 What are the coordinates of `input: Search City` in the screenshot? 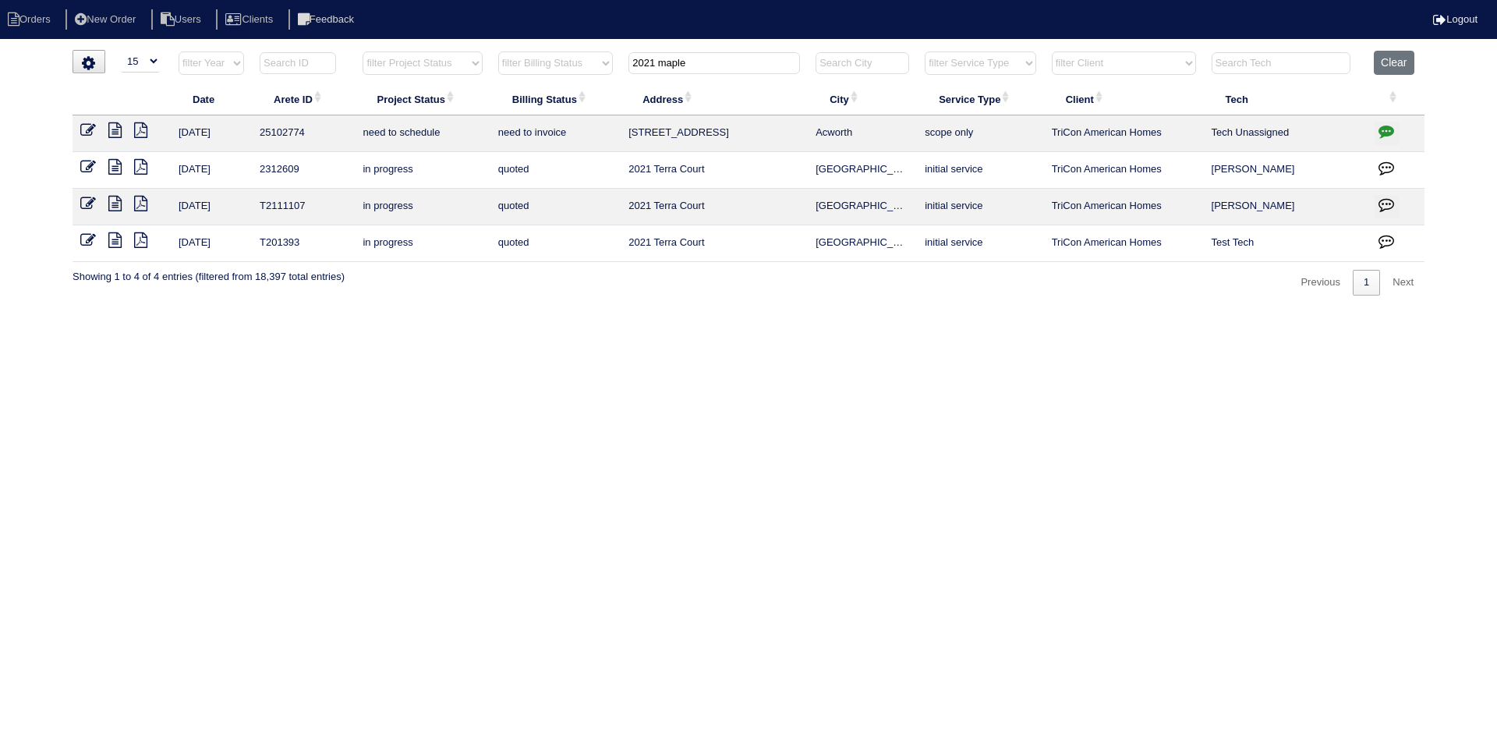 It's located at (862, 63).